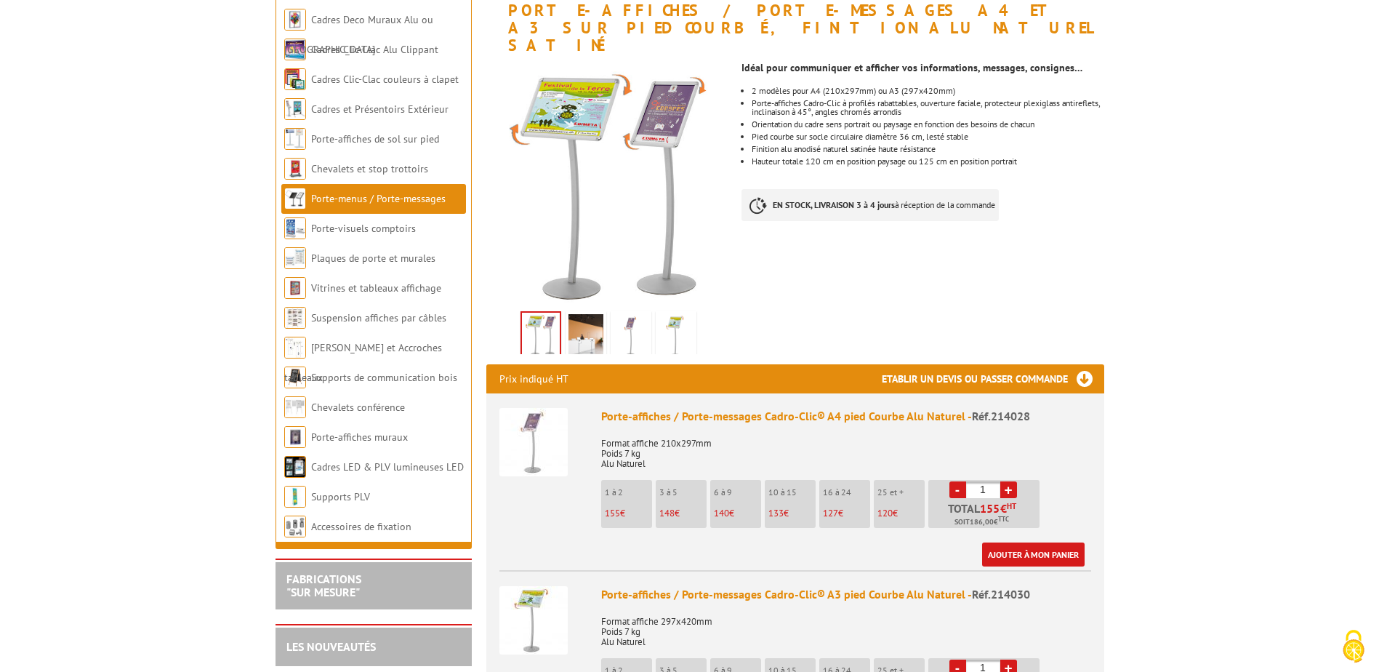 The height and width of the screenshot is (672, 1379). Describe the element at coordinates (295, 109) in the screenshot. I see `img: Cadres et Présentoirs Extérieur` at that location.